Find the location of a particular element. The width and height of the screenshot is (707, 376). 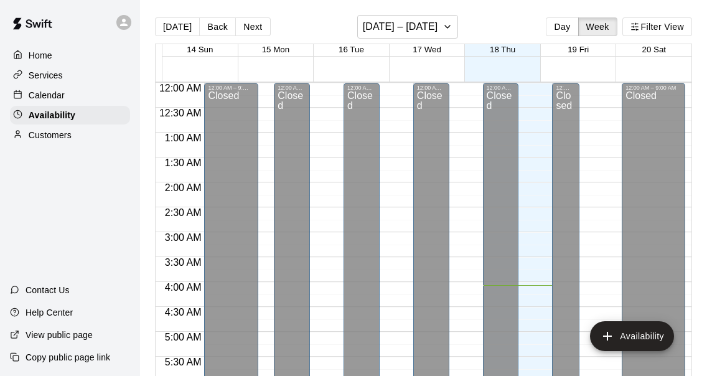

span: 5:30 AM is located at coordinates (183, 362).